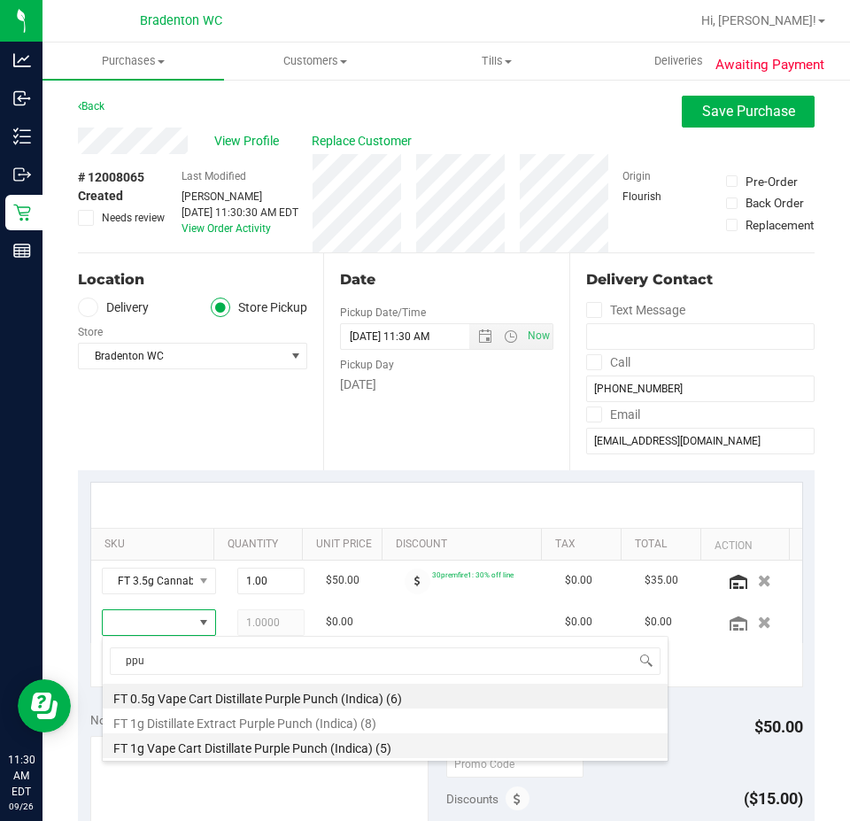 This screenshot has width=850, height=821. Describe the element at coordinates (192, 280) in the screenshot. I see `div: Location` at that location.